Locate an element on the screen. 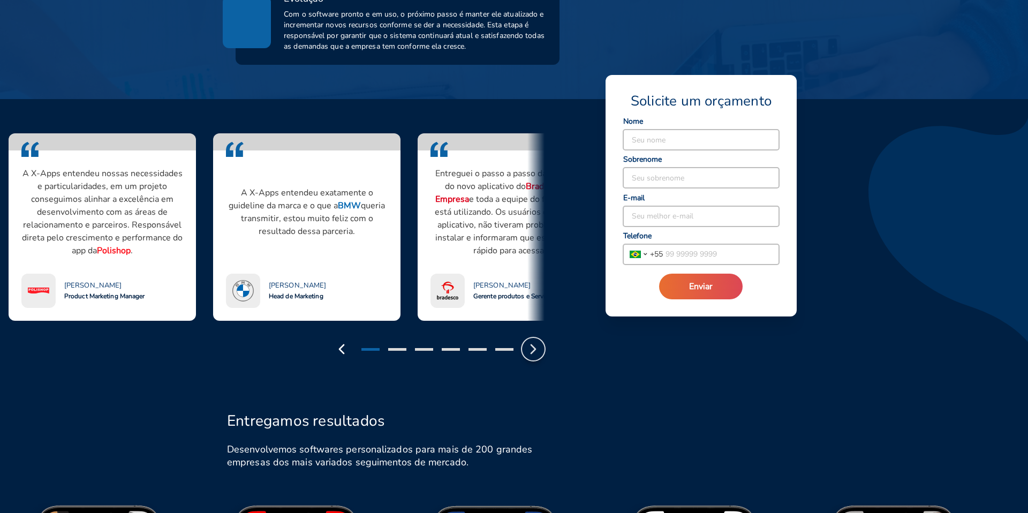 The width and height of the screenshot is (1028, 513). span: Solicite um orçamento is located at coordinates (701, 101).